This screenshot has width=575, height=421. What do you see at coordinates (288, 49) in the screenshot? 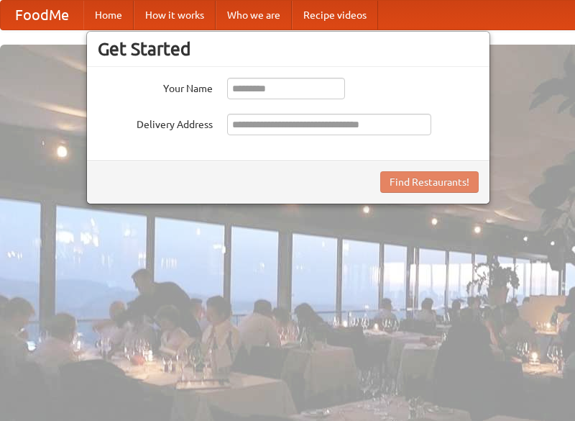
I see `h3: Get Started` at bounding box center [288, 49].